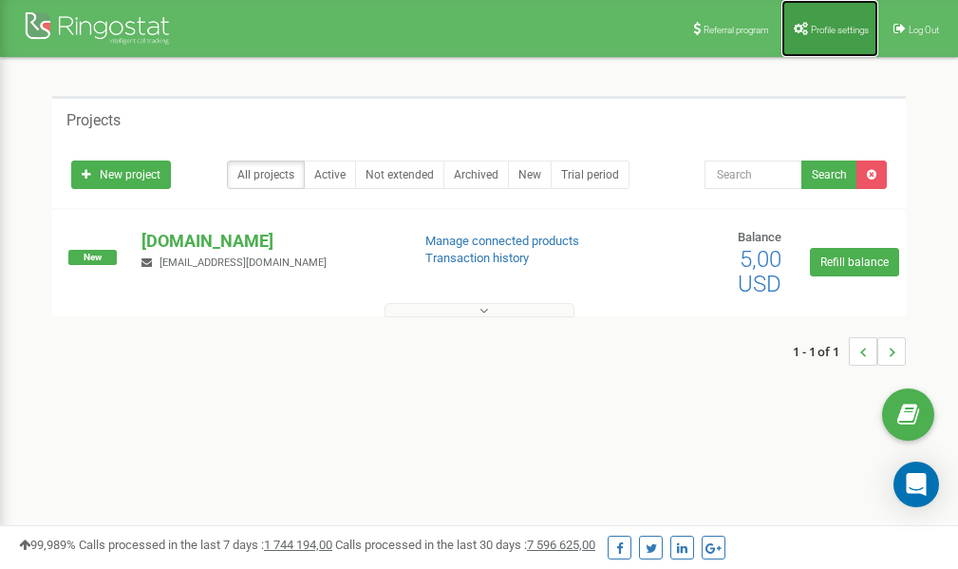  Describe the element at coordinates (760, 272) in the screenshot. I see `span: 5,00 USD` at that location.